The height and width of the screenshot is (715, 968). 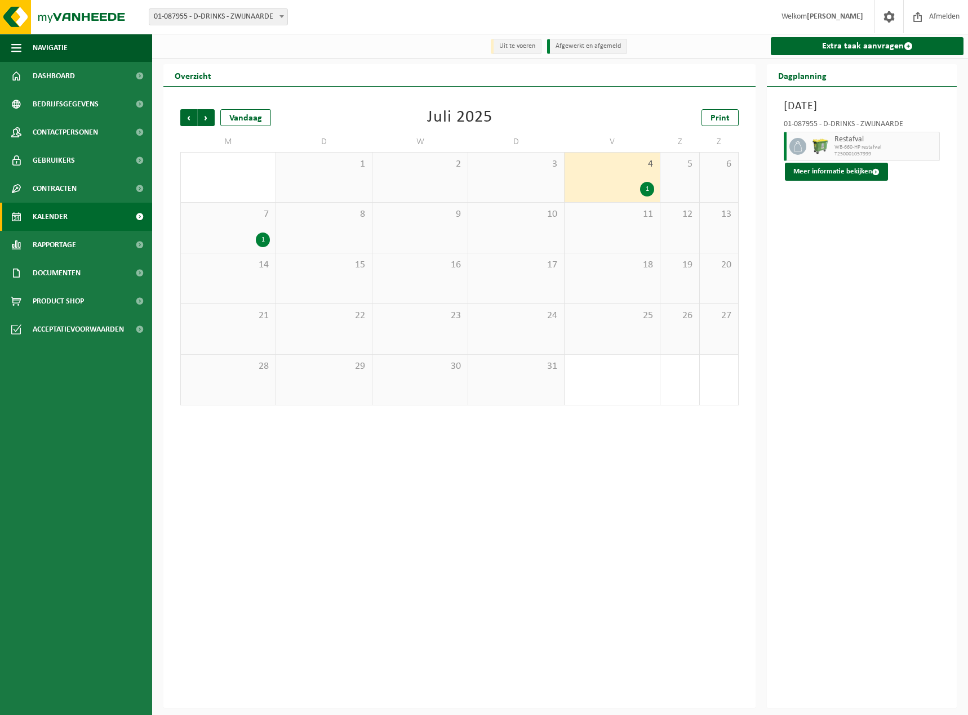 I want to click on h2: Dagplanning, so click(x=802, y=75).